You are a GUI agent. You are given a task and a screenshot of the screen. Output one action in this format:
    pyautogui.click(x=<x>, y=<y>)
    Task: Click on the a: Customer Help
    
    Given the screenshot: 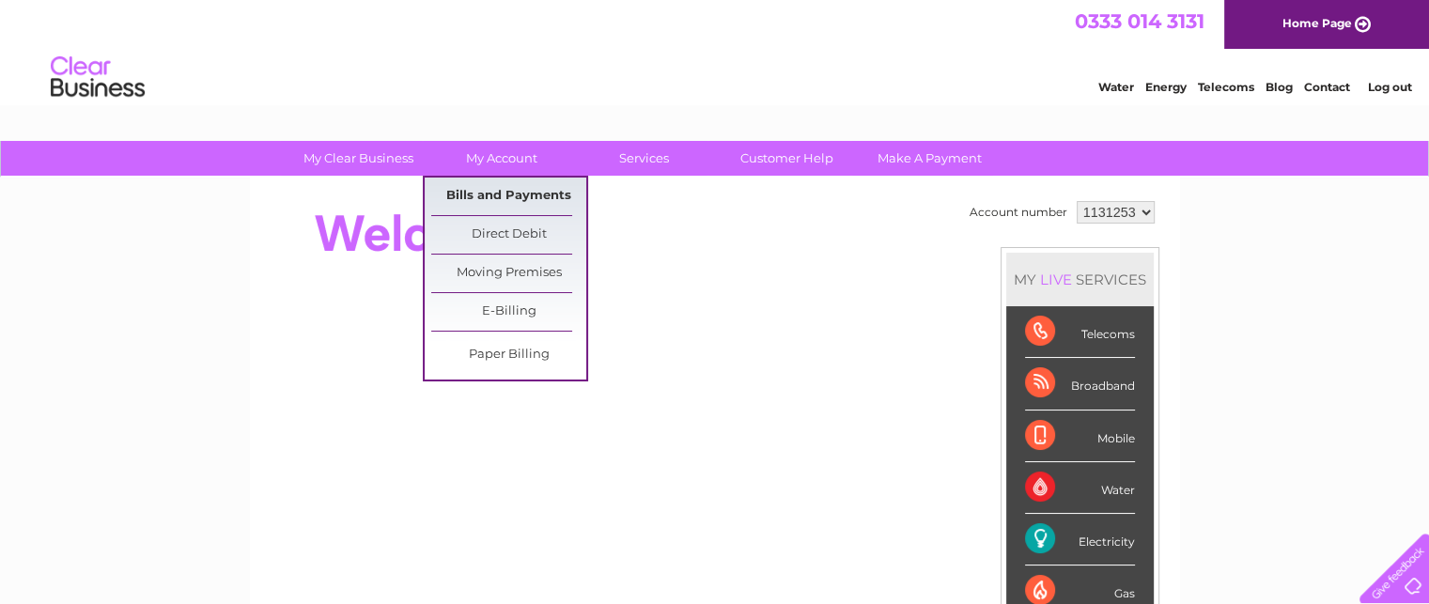 What is the action you would take?
    pyautogui.click(x=786, y=158)
    